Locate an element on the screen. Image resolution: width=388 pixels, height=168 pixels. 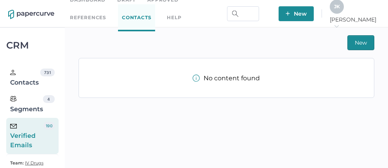
a: References is located at coordinates (88, 18).